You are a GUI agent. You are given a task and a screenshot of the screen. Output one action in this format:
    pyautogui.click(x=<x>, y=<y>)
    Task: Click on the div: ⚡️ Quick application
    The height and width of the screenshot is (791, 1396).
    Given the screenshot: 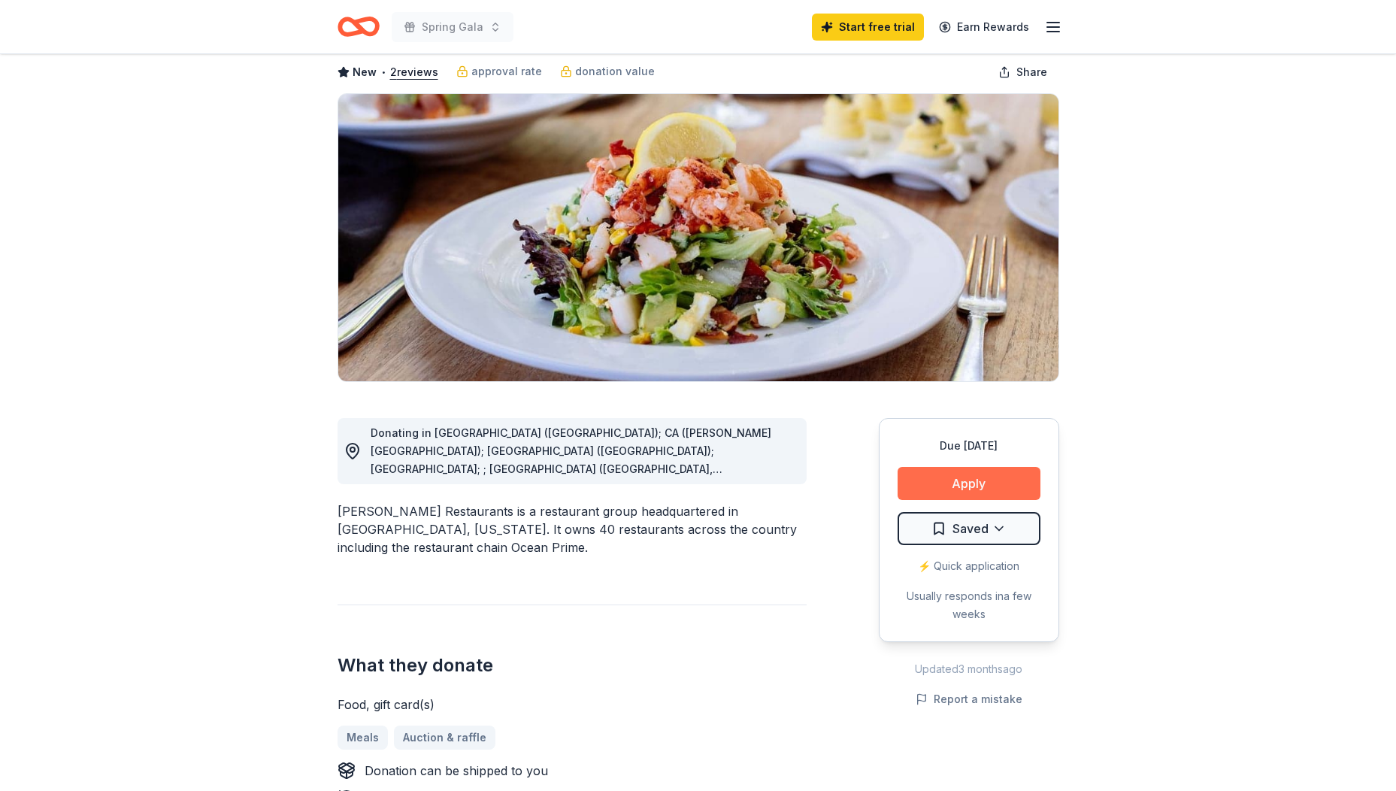 What is the action you would take?
    pyautogui.click(x=969, y=566)
    